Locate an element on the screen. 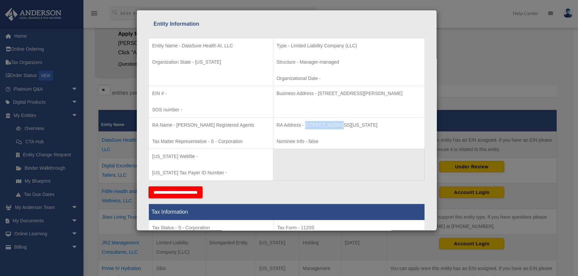  div: Entity Information is located at coordinates (286, 24).